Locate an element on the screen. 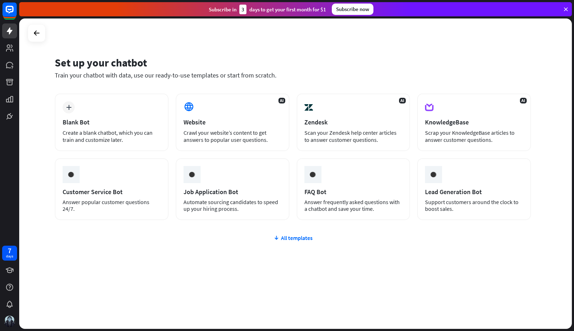 Image resolution: width=574 pixels, height=331 pixels. div: Subscribe now is located at coordinates (353, 9).